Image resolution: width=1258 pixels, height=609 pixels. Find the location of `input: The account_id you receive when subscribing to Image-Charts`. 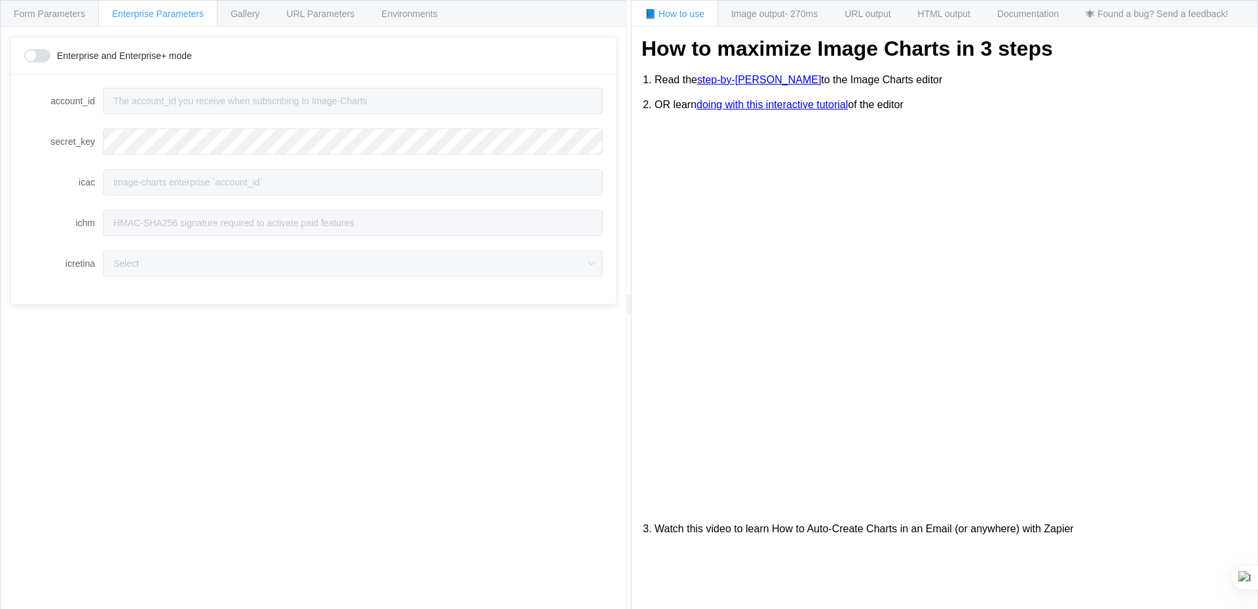

input: The account_id you receive when subscribing to Image-Charts is located at coordinates (353, 101).